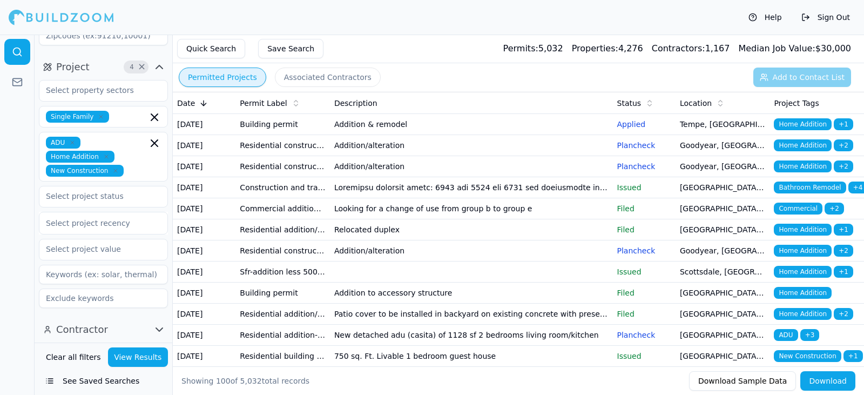 Image resolution: width=864 pixels, height=395 pixels. Describe the element at coordinates (103, 36) in the screenshot. I see `input: Zipcodes (ex:91210,10001)` at that location.